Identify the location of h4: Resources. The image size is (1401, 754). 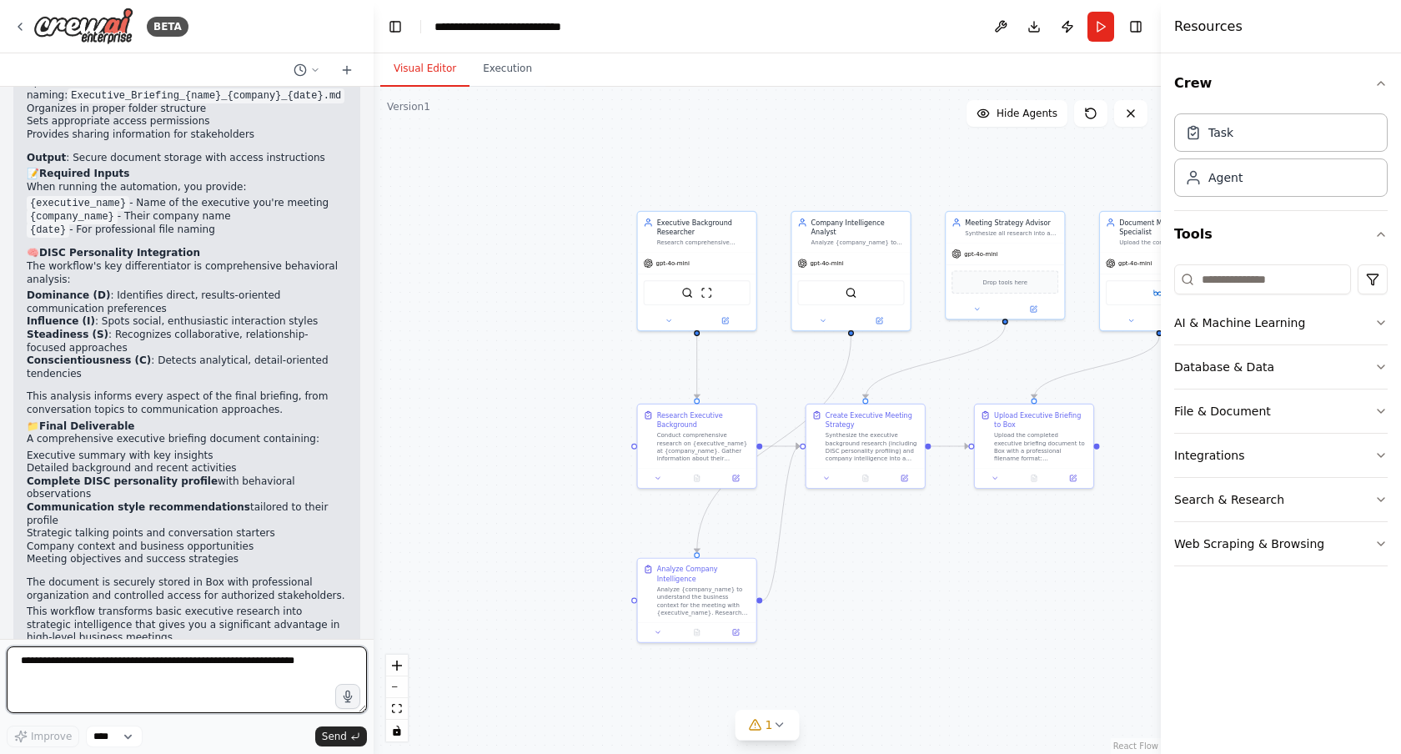
(1209, 27).